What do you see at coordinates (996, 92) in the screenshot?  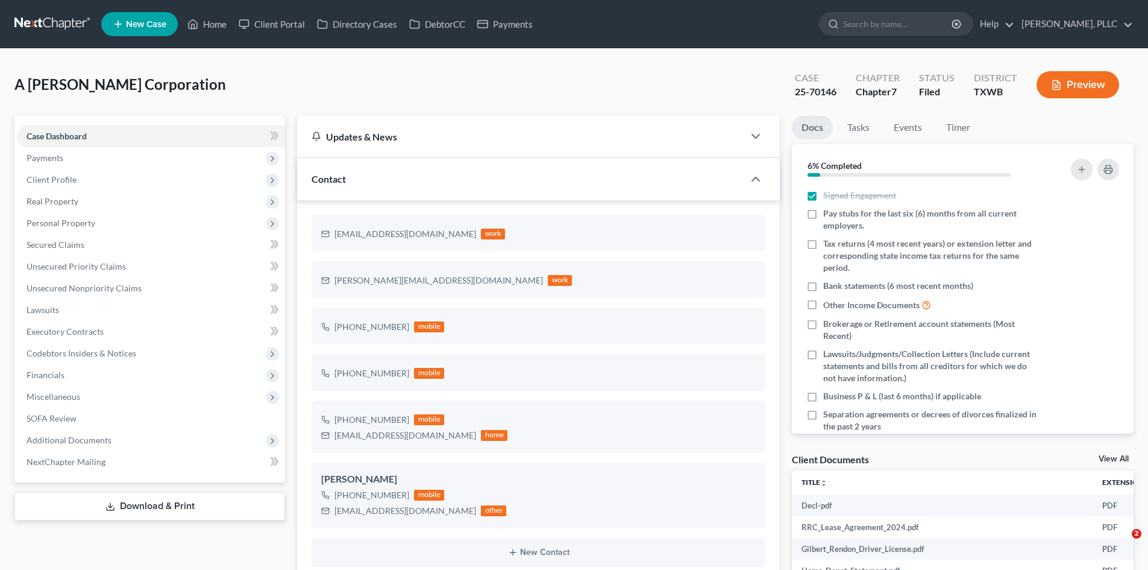 I see `div: TXWB` at bounding box center [996, 92].